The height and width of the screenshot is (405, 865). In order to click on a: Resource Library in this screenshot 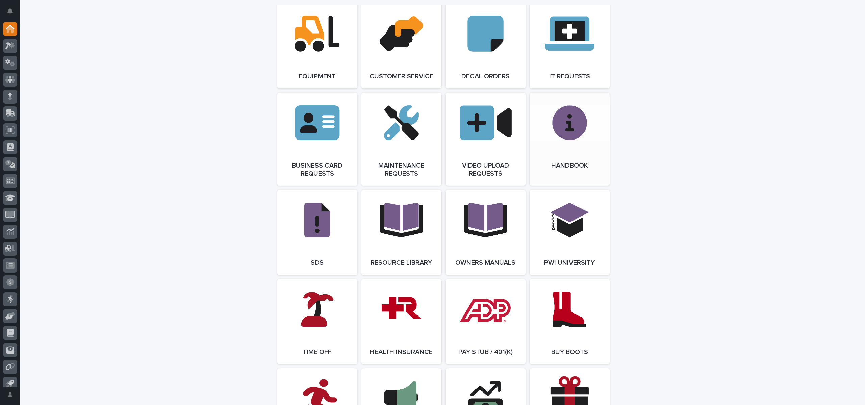, I will do `click(401, 232)`.